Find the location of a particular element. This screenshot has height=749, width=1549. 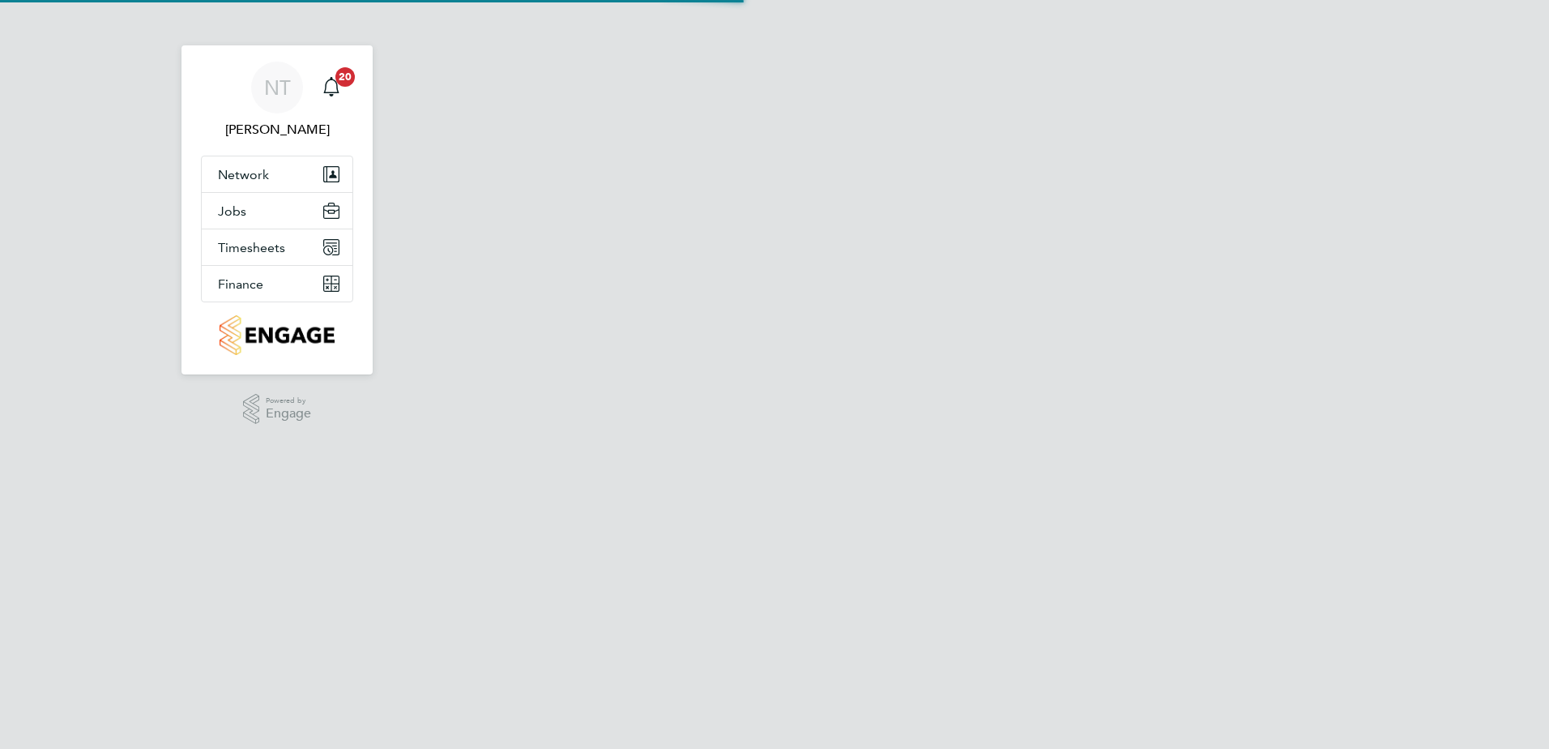

a: Powered byEngage is located at coordinates (277, 409).